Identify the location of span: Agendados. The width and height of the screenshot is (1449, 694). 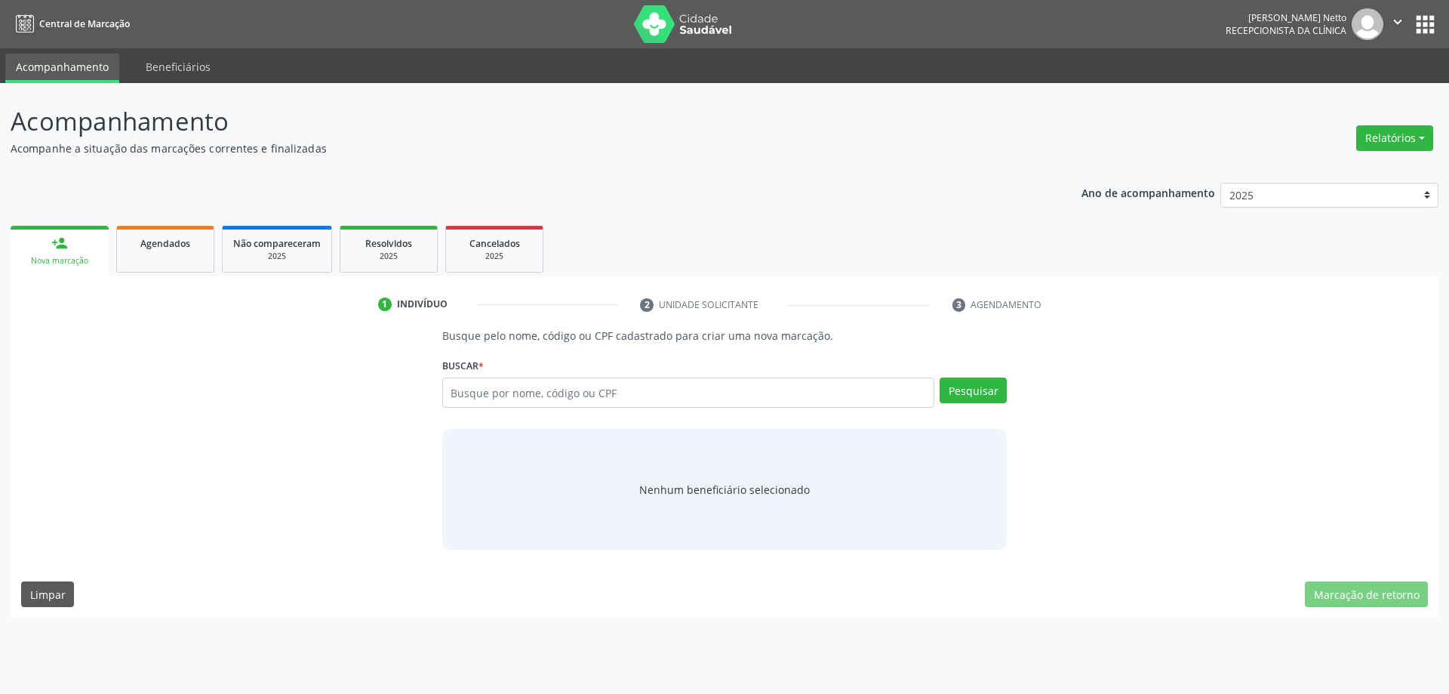
(165, 243).